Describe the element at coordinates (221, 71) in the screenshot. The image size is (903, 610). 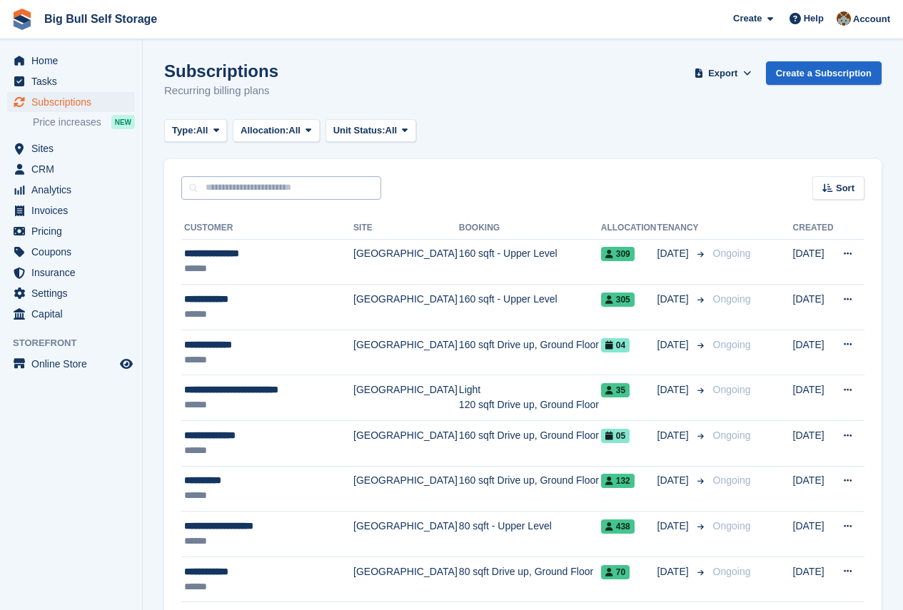
I see `h1: Subscriptions` at that location.